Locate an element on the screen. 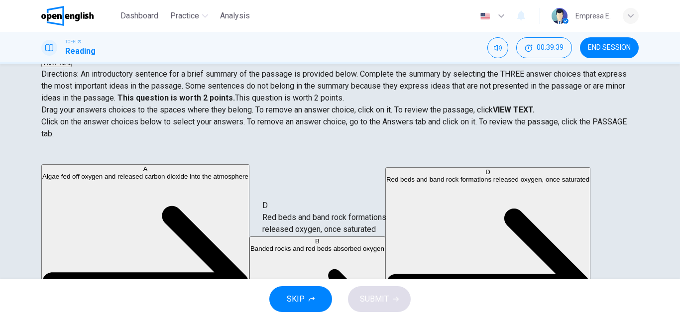 This screenshot has width=680, height=319. span: Dashboard is located at coordinates (139, 16).